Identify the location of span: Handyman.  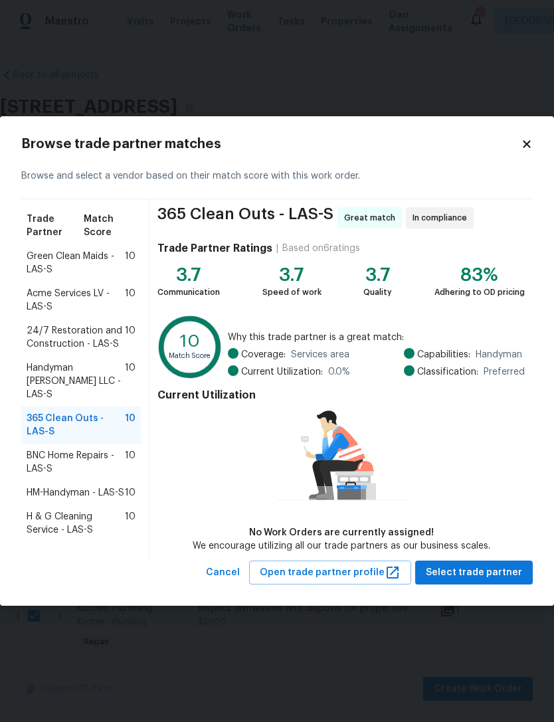
(499, 355).